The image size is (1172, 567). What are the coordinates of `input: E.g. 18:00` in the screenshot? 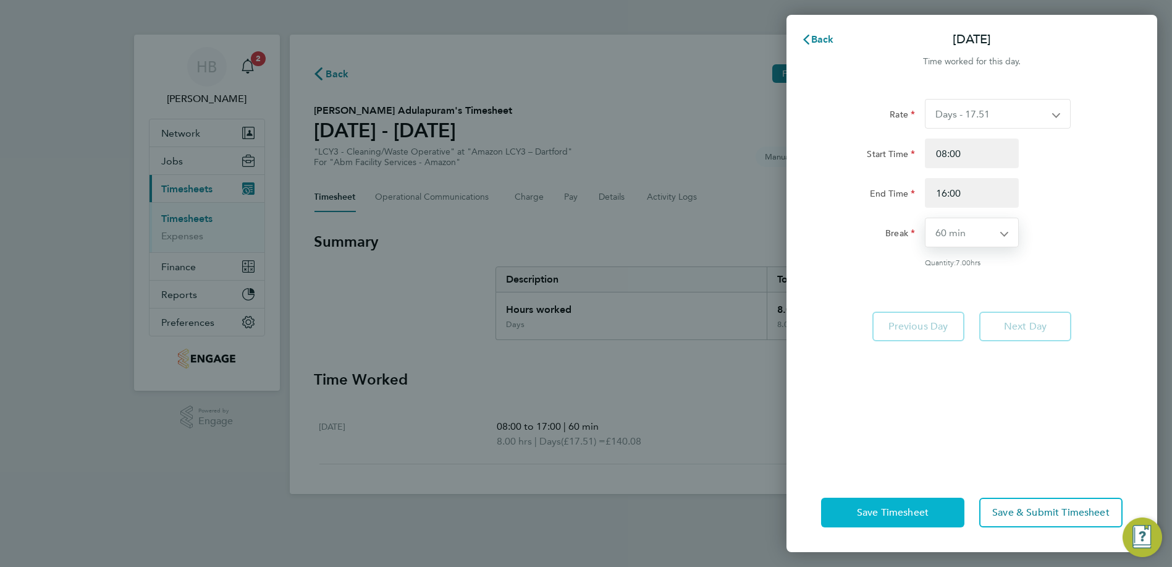 It's located at (972, 193).